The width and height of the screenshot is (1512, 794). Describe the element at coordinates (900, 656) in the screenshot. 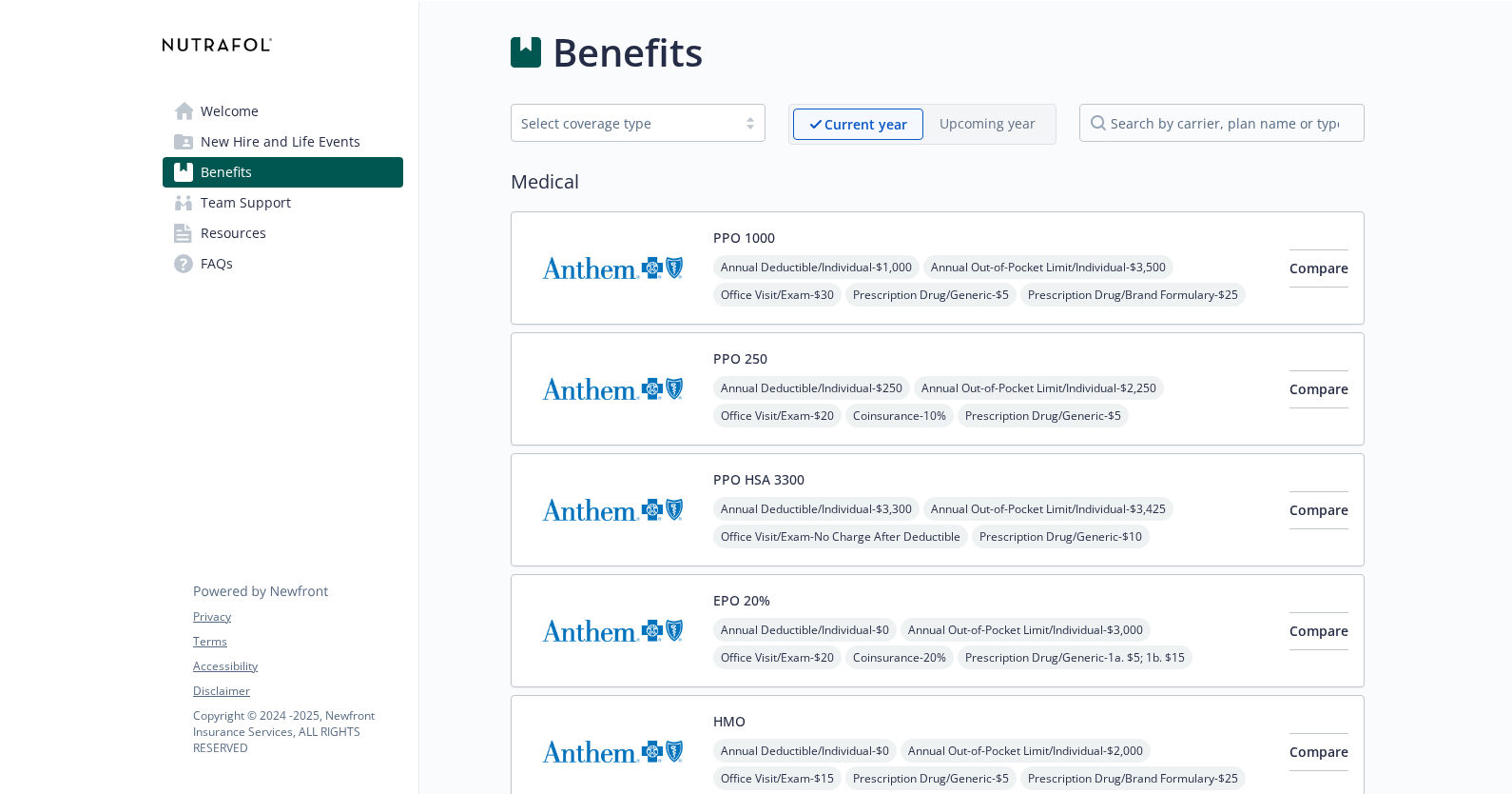

I see `span: Coinsurance - 20%` at that location.